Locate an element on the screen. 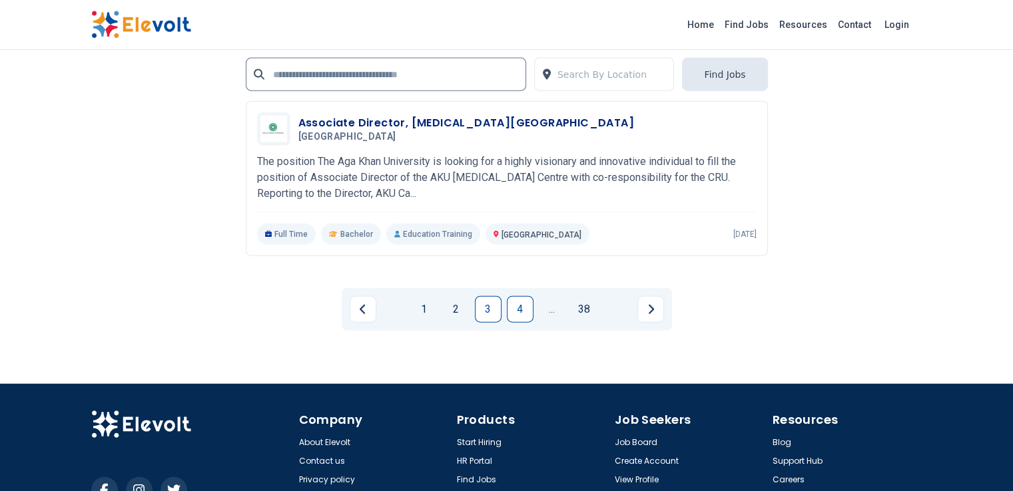  div: Chat Widget is located at coordinates (979, 459).